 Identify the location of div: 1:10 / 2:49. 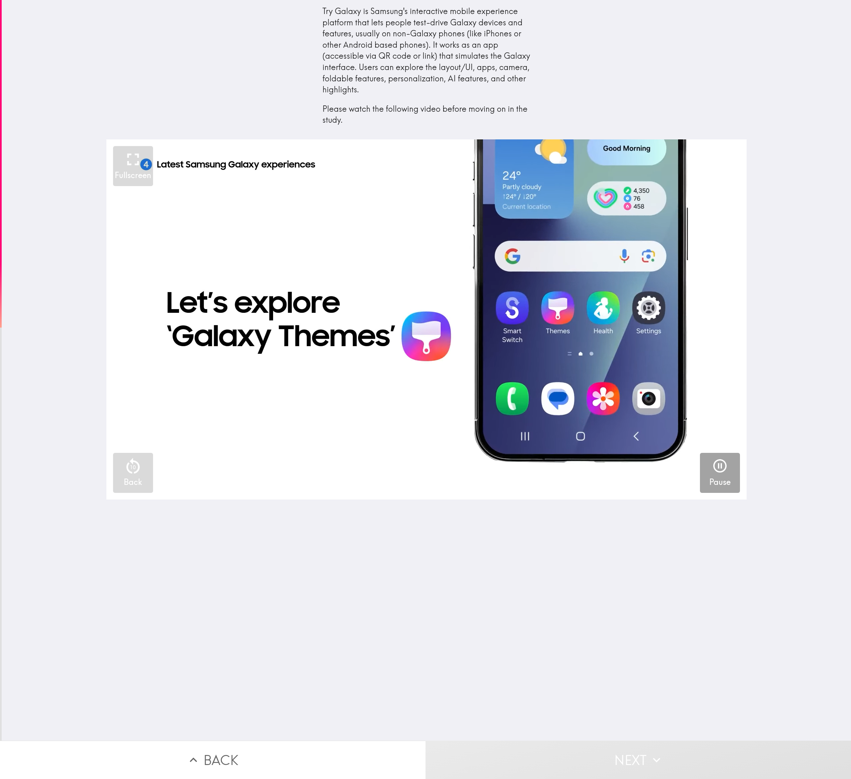
(714, 150).